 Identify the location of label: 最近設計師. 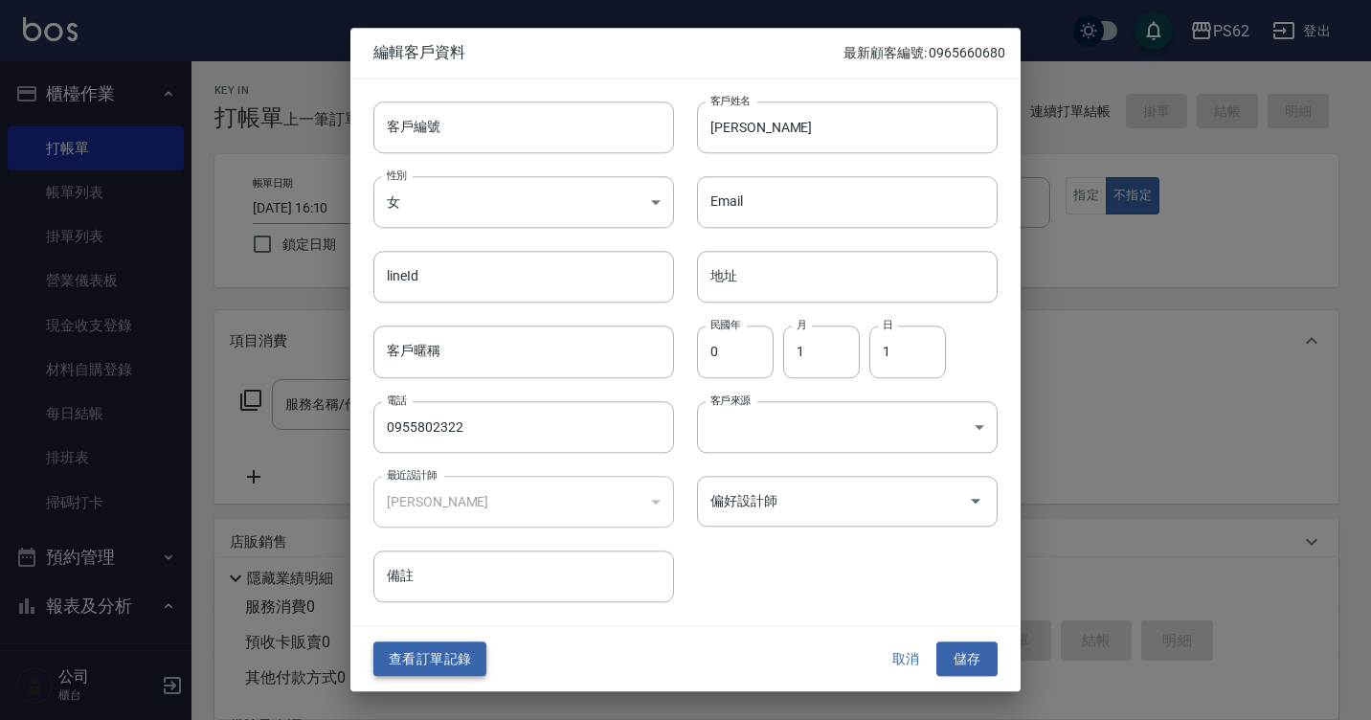
(412, 474).